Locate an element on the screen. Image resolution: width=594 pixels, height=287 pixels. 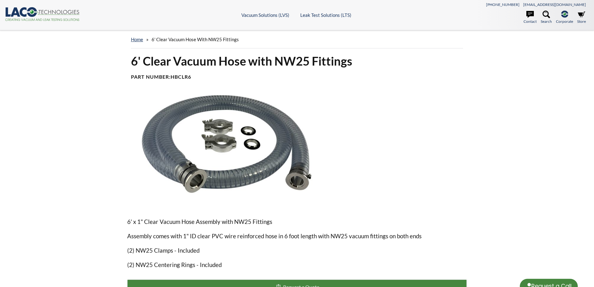
a: Store is located at coordinates (582, 17).